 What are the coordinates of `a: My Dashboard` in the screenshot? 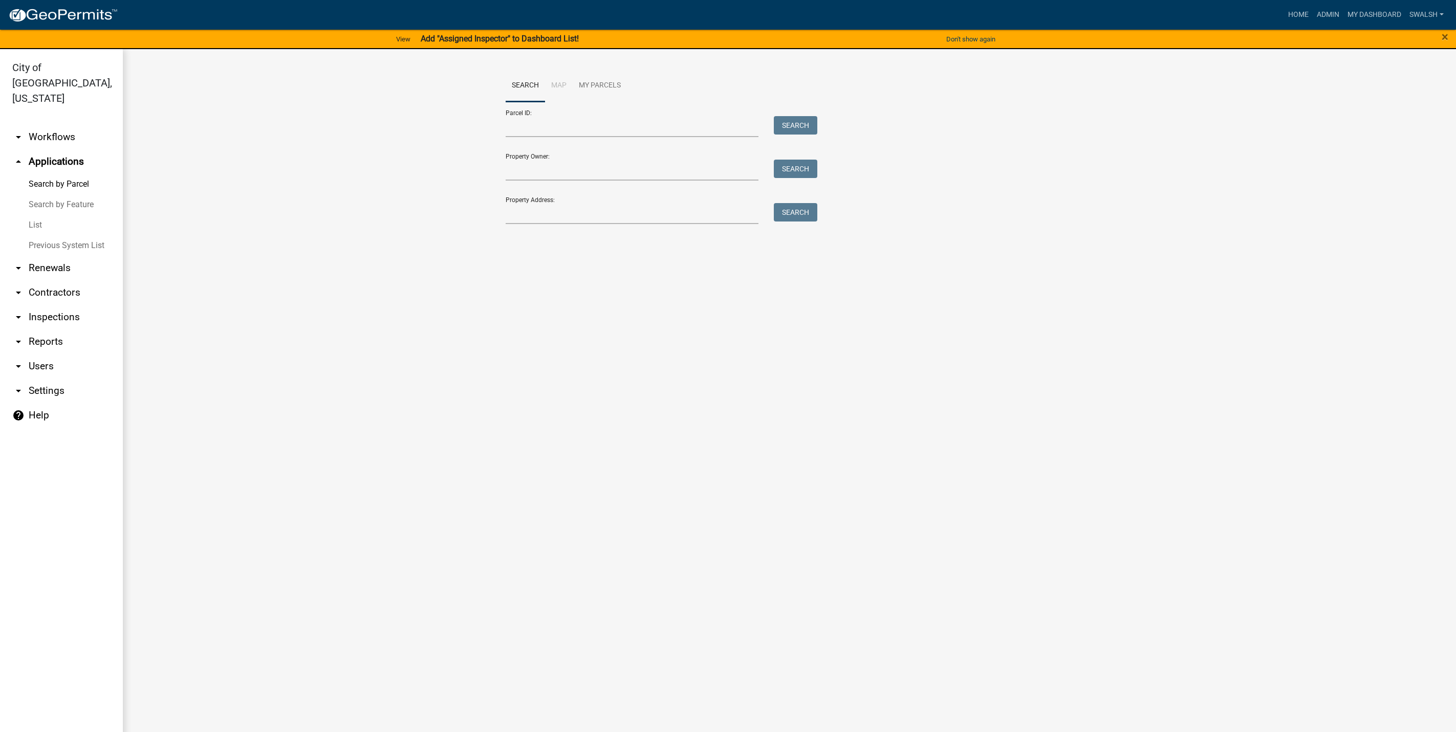 It's located at (1374, 15).